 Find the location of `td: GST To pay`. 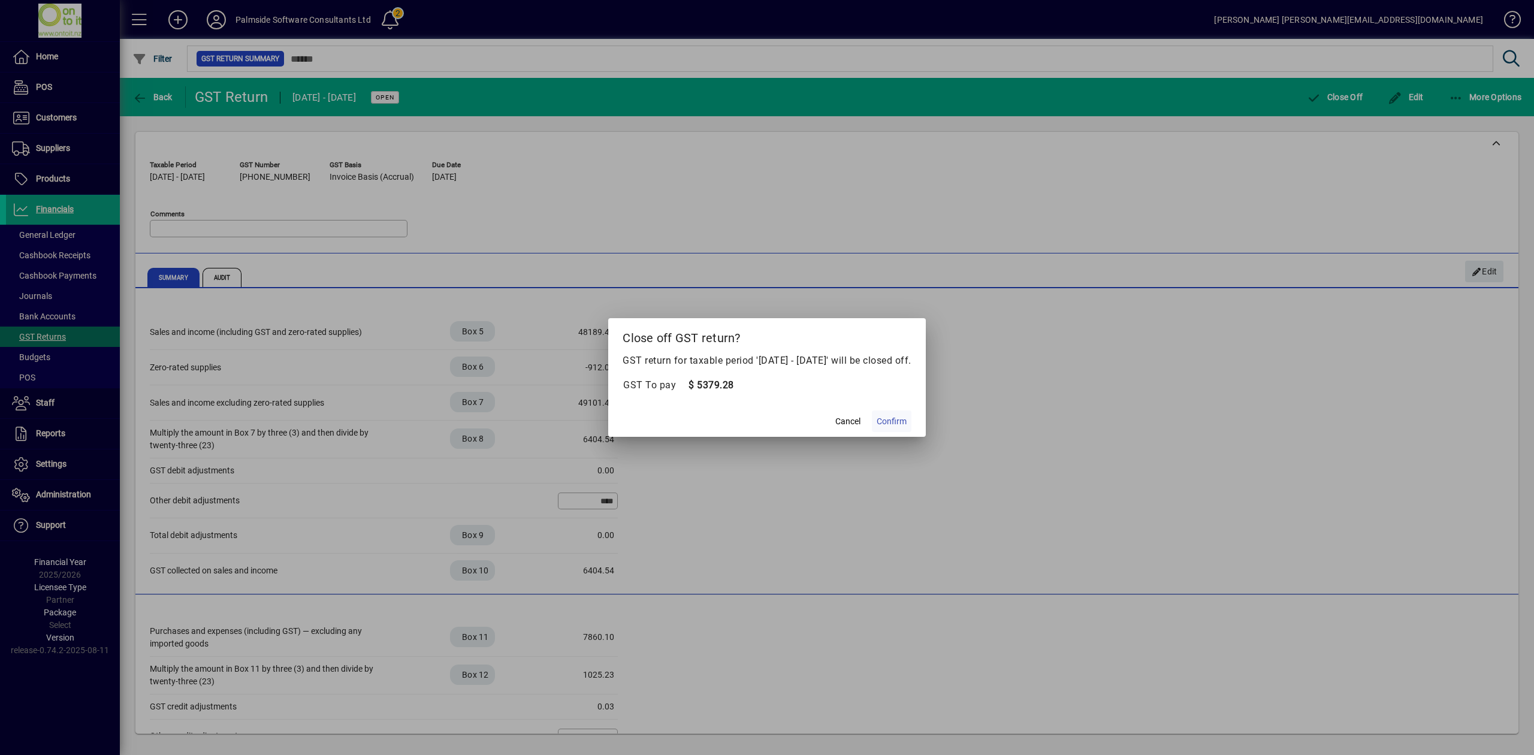

td: GST To pay is located at coordinates (655, 385).